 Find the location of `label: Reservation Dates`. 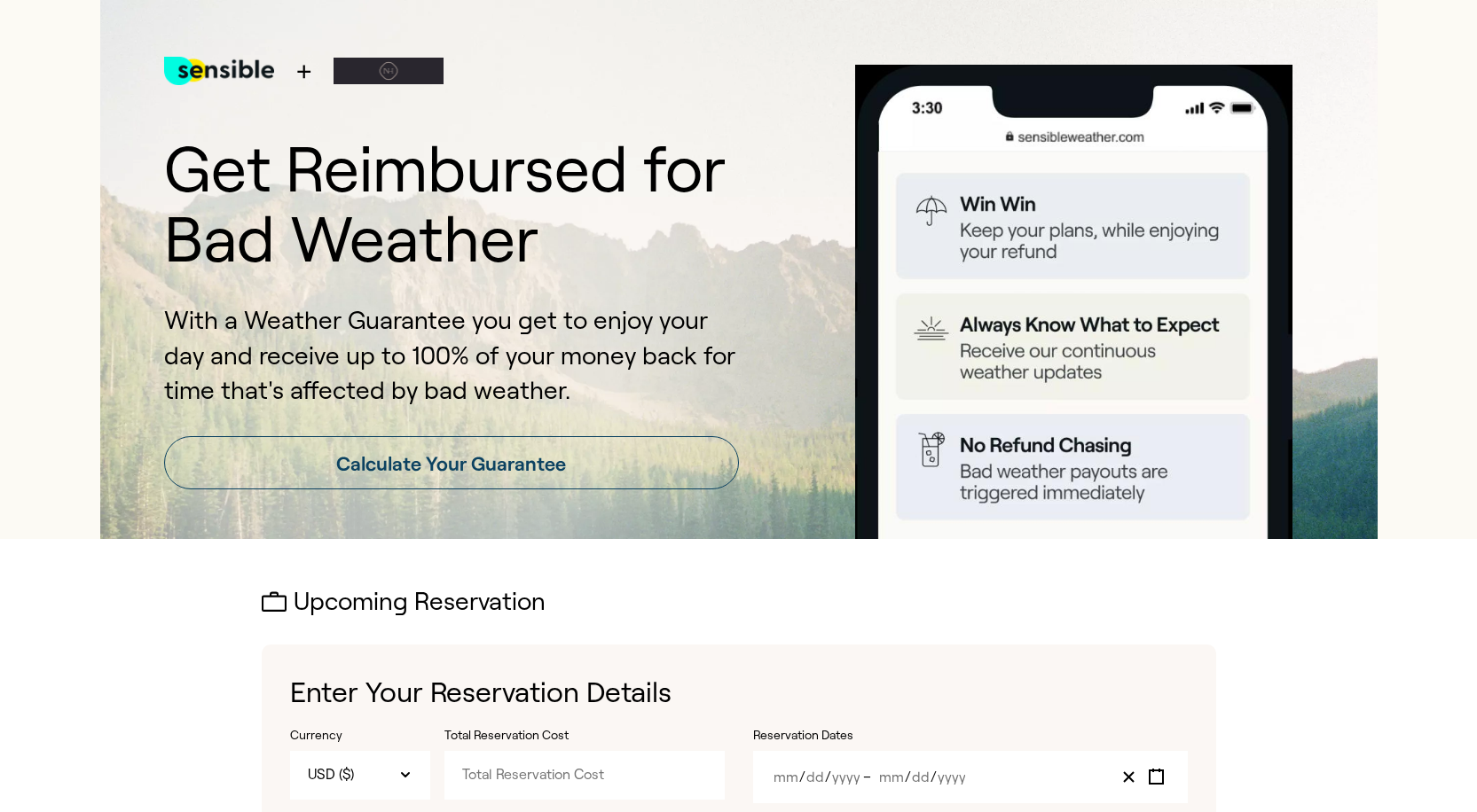

label: Reservation Dates is located at coordinates (971, 736).